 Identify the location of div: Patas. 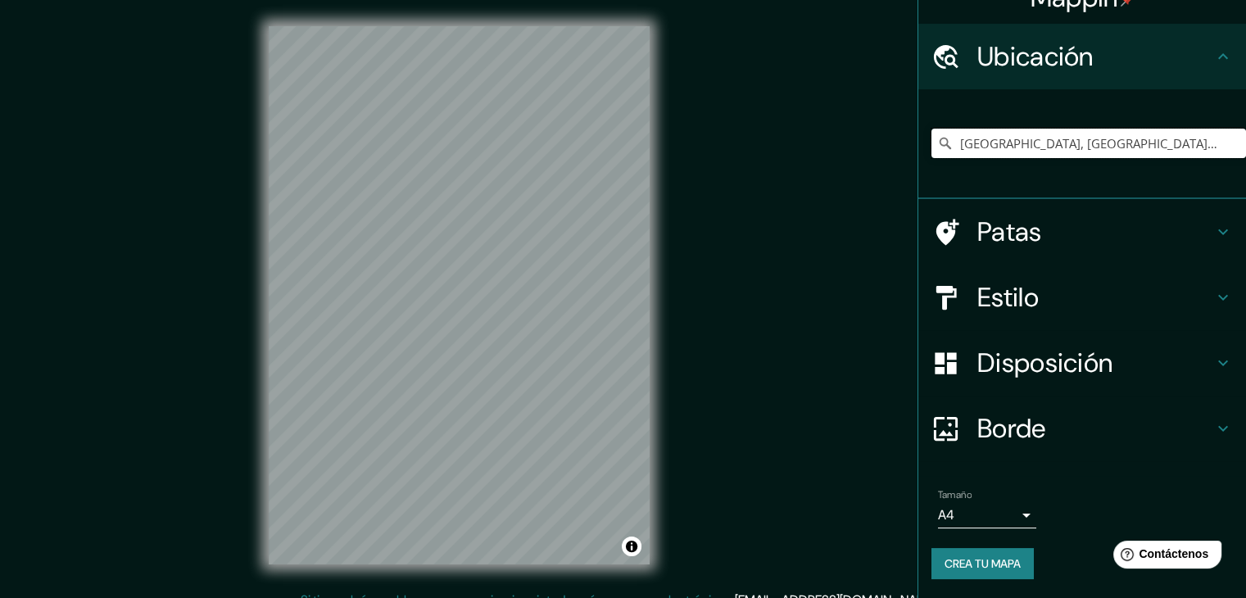
(1083, 232).